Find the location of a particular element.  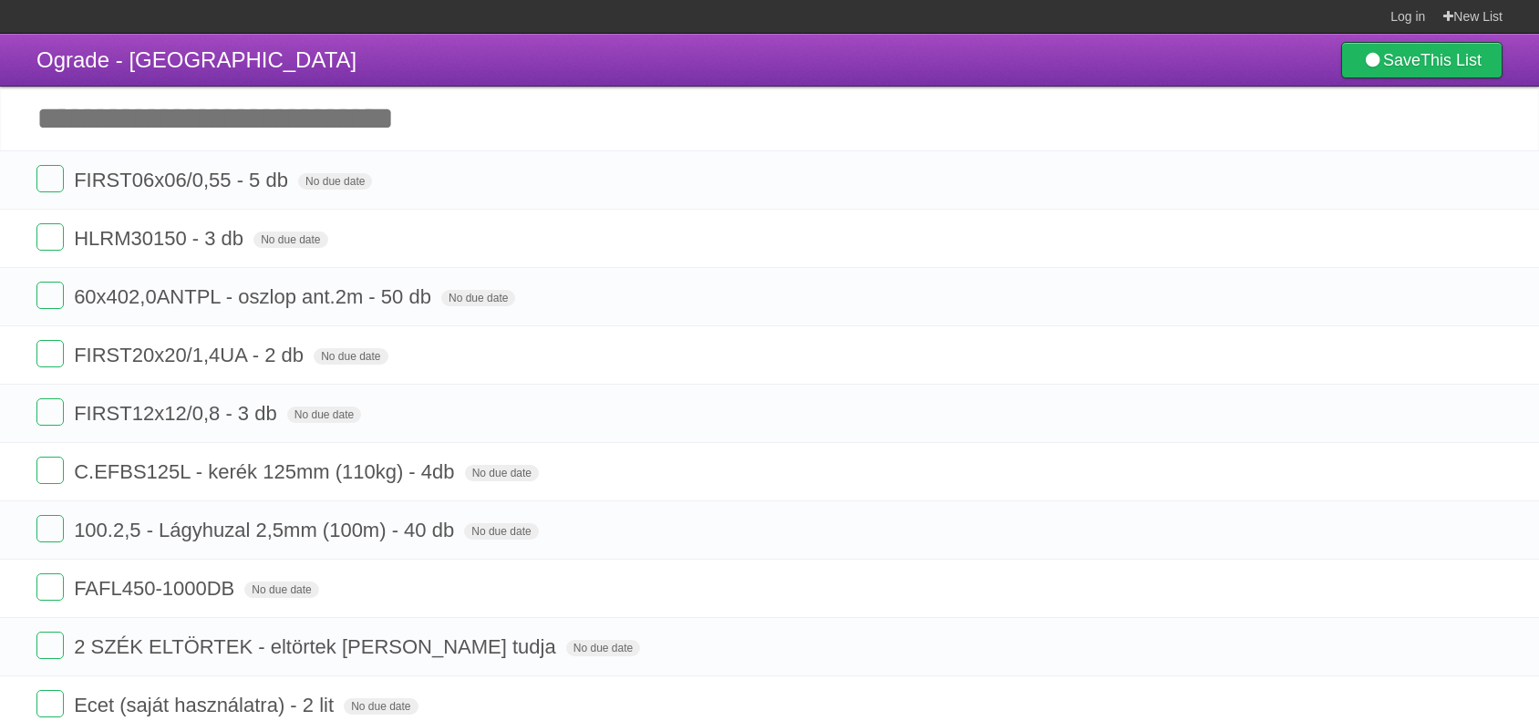

a: SaveThis List is located at coordinates (1421, 60).